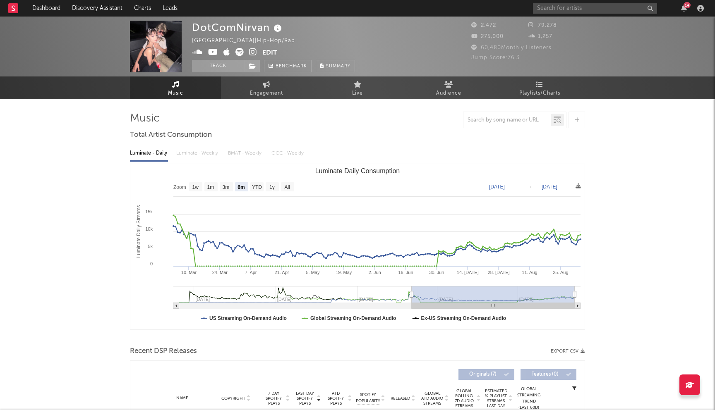 This screenshot has width=715, height=410. Describe the element at coordinates (595, 8) in the screenshot. I see `input: Search for artists` at that location.